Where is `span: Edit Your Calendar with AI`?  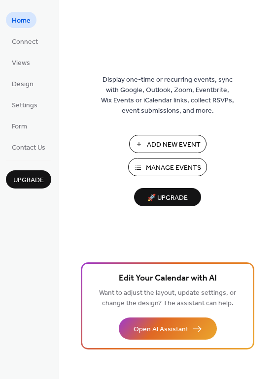
span: Edit Your Calendar with AI is located at coordinates (167, 279).